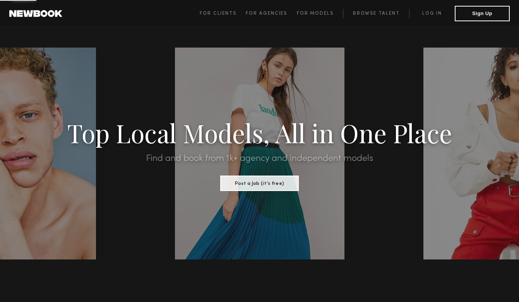 The width and height of the screenshot is (519, 302). Describe the element at coordinates (271, 14) in the screenshot. I see `a: For Agencies` at that location.